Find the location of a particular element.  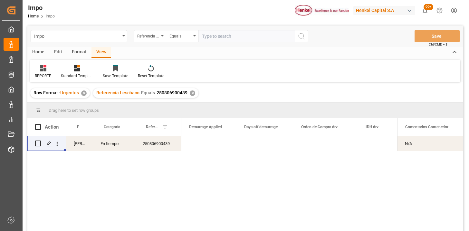

span: Categoría is located at coordinates (112, 127).